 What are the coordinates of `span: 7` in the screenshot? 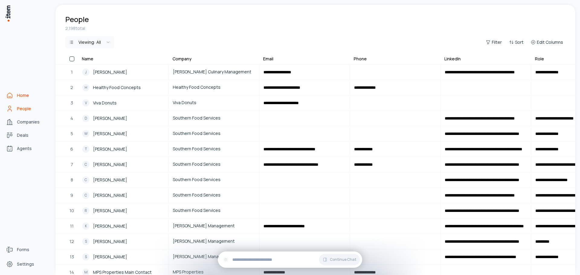 It's located at (72, 165).